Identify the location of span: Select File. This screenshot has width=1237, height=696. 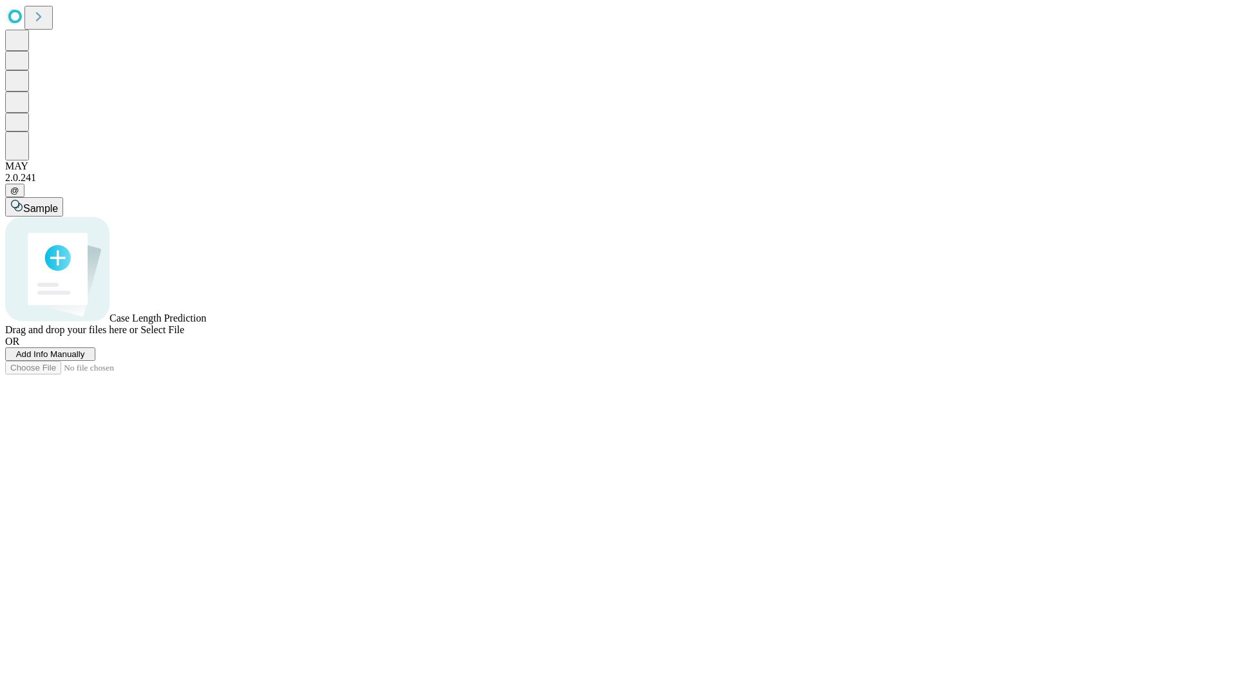
(162, 329).